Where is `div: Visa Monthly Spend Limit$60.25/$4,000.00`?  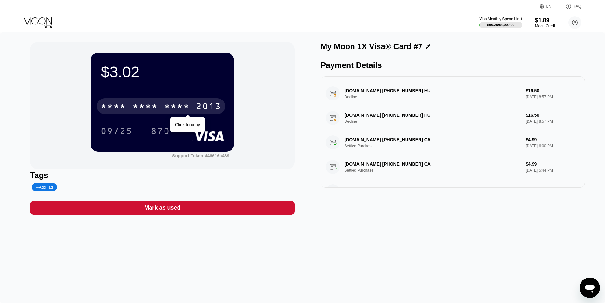 div: Visa Monthly Spend Limit$60.25/$4,000.00 is located at coordinates (501, 23).